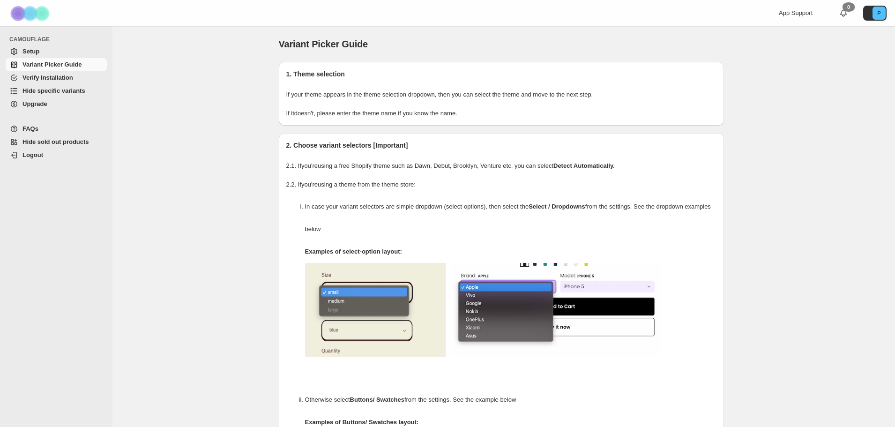 The image size is (895, 427). What do you see at coordinates (56, 91) in the screenshot?
I see `a: Hide specific variants` at bounding box center [56, 91].